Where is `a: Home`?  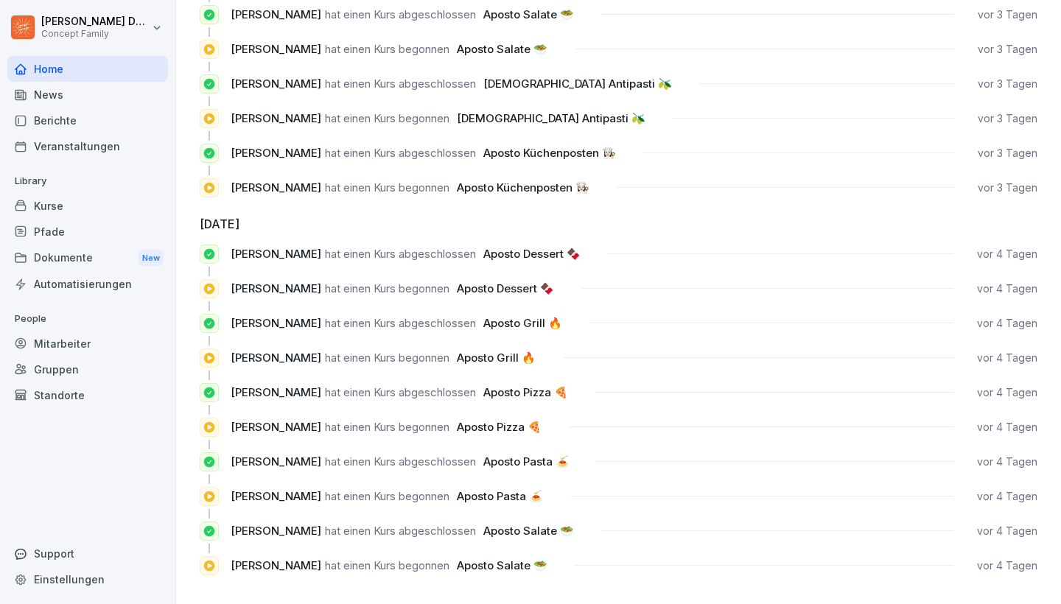
a: Home is located at coordinates (88, 69).